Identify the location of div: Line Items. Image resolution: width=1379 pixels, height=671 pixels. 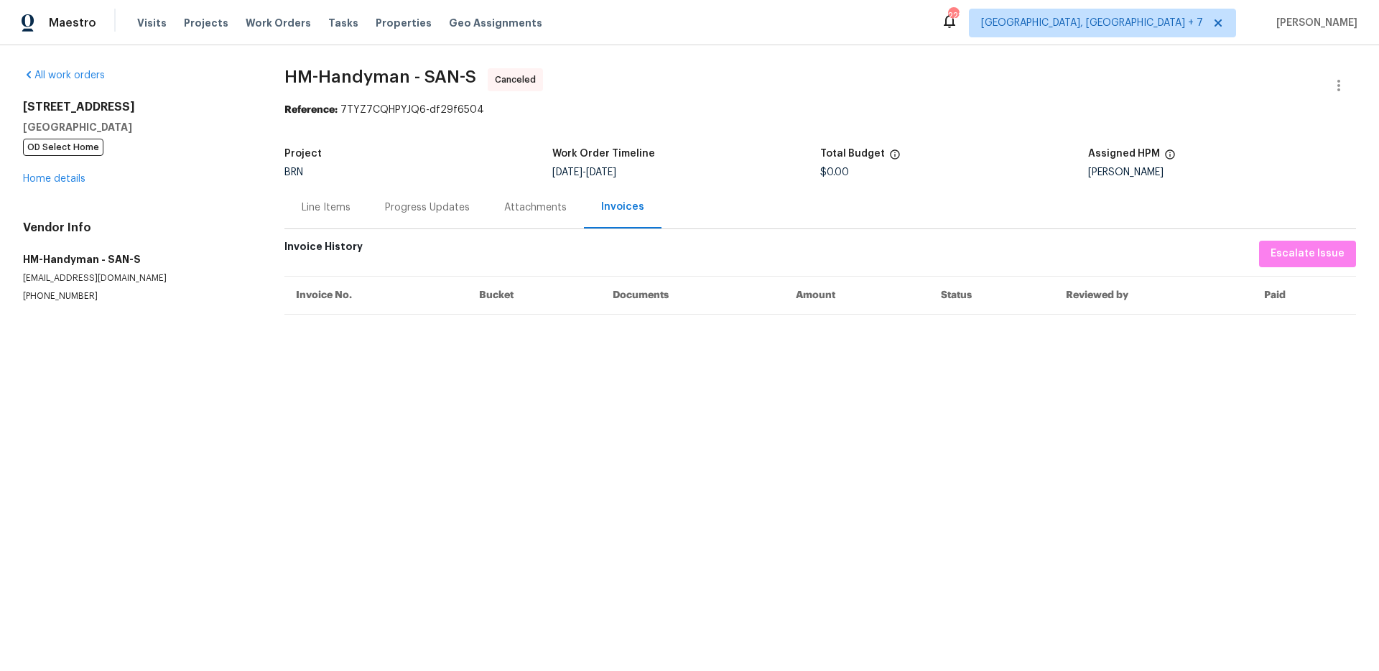
(326, 208).